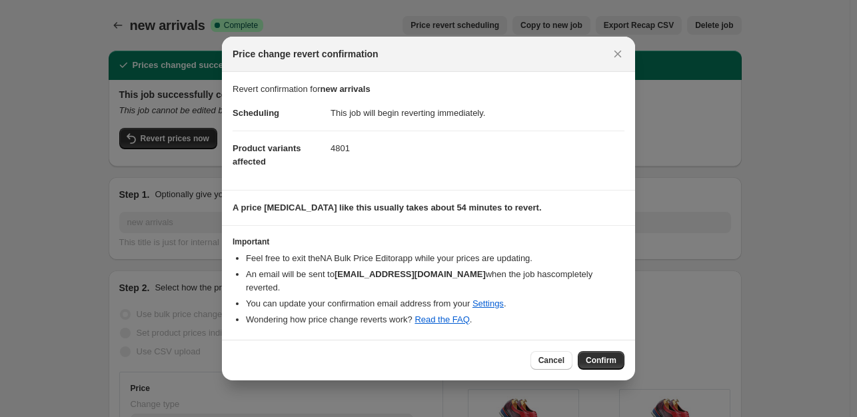 The height and width of the screenshot is (417, 857). Describe the element at coordinates (477, 113) in the screenshot. I see `dd: This job will begin reverting immediately.` at that location.